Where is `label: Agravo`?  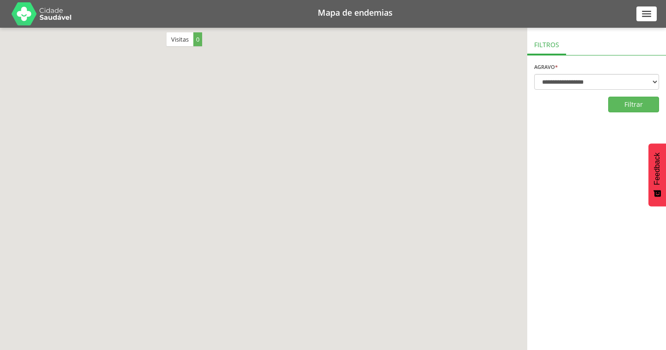
label: Agravo is located at coordinates (546, 67).